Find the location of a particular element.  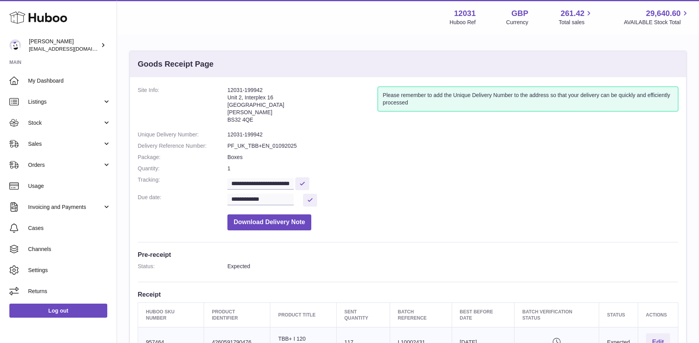

dd: 12031-199942 is located at coordinates (453, 135).